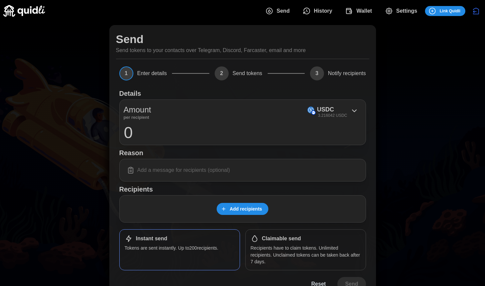  I want to click on span: Settings, so click(407, 11).